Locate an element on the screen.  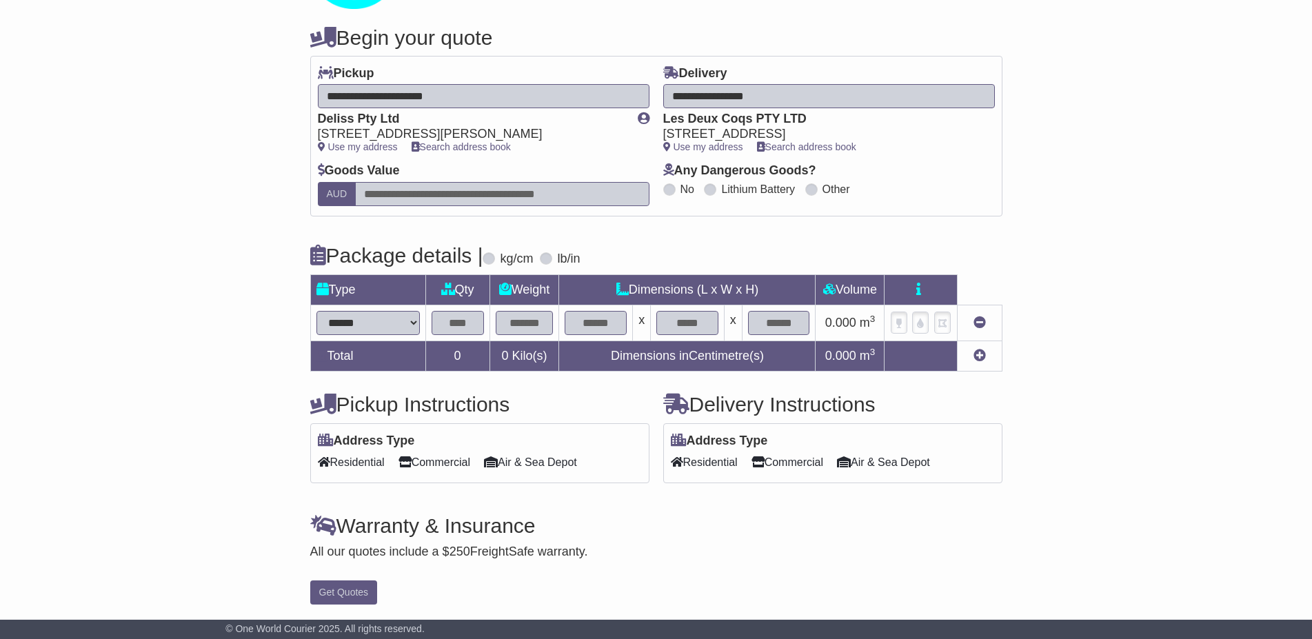
td: Dimensions (L x W x H) is located at coordinates (687, 290).